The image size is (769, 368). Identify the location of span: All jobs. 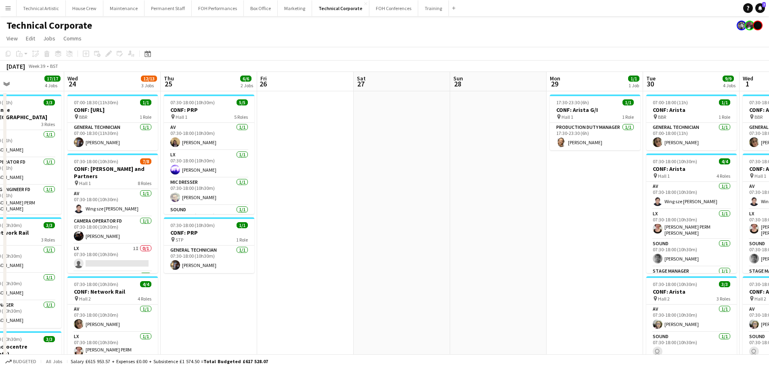
(54, 361).